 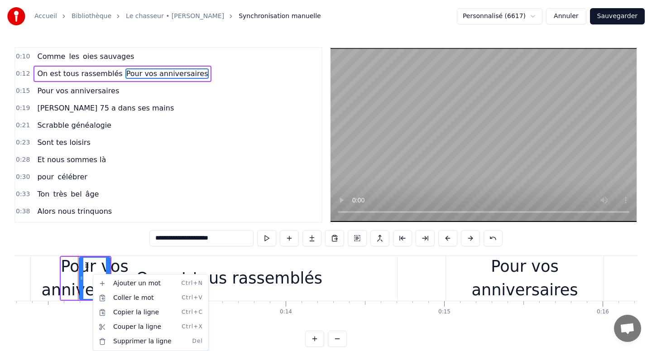 What do you see at coordinates (151, 327) in the screenshot?
I see `div: Couper la ligne` at bounding box center [151, 327].